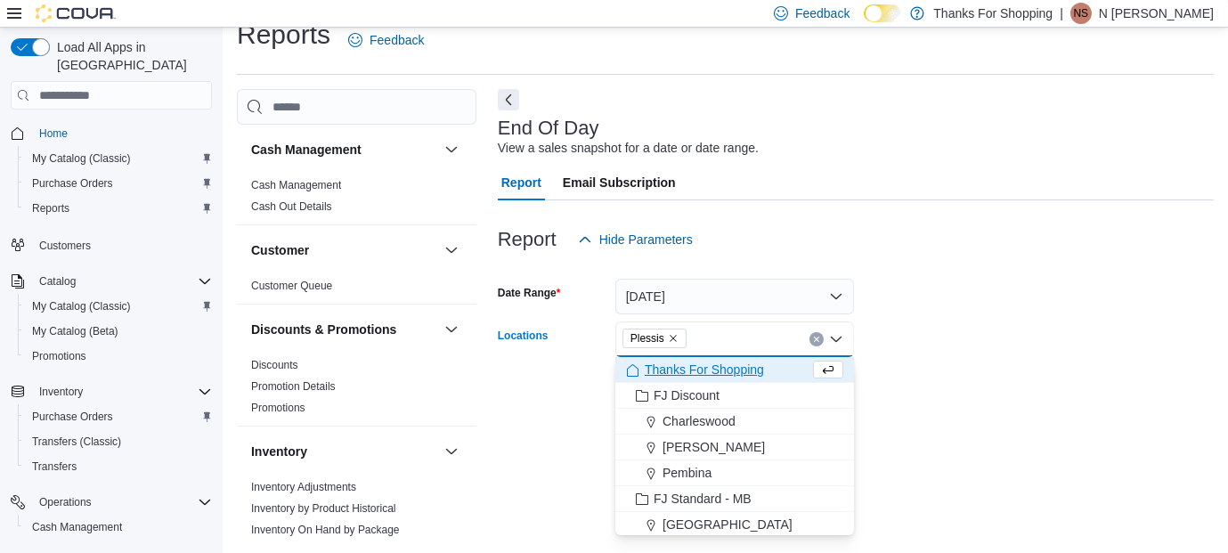 The height and width of the screenshot is (553, 1228). I want to click on button: Customers, so click(111, 244).